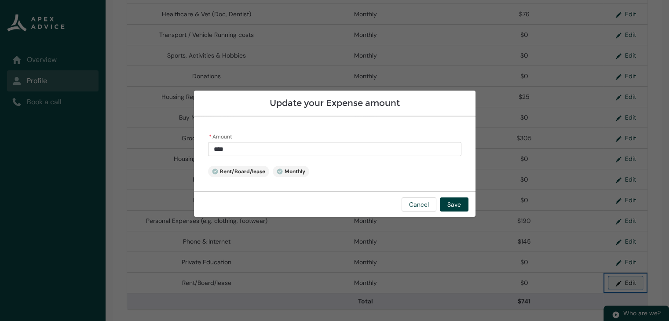 The height and width of the screenshot is (321, 669). What do you see at coordinates (419, 205) in the screenshot?
I see `button: Cancel` at bounding box center [419, 205].